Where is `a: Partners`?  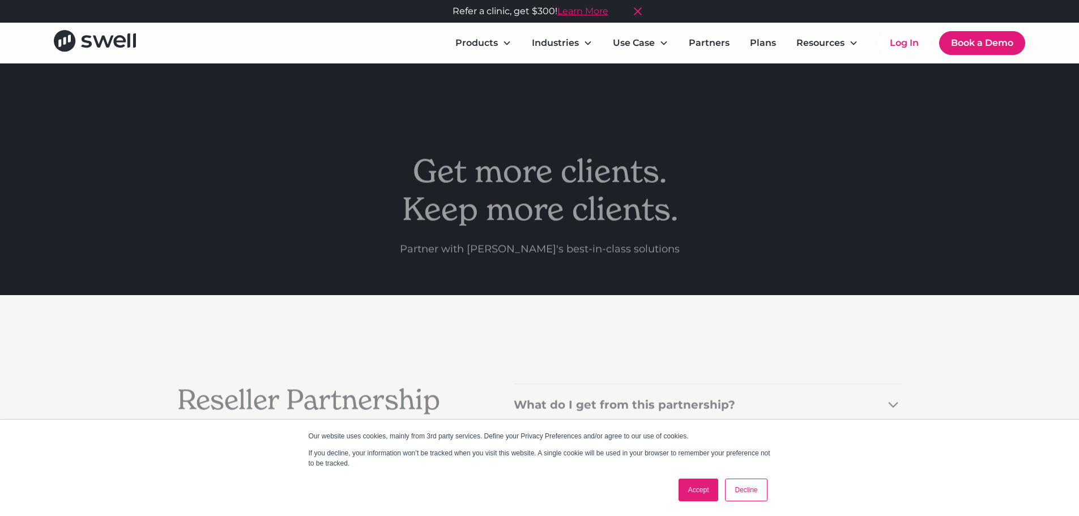 a: Partners is located at coordinates (709, 43).